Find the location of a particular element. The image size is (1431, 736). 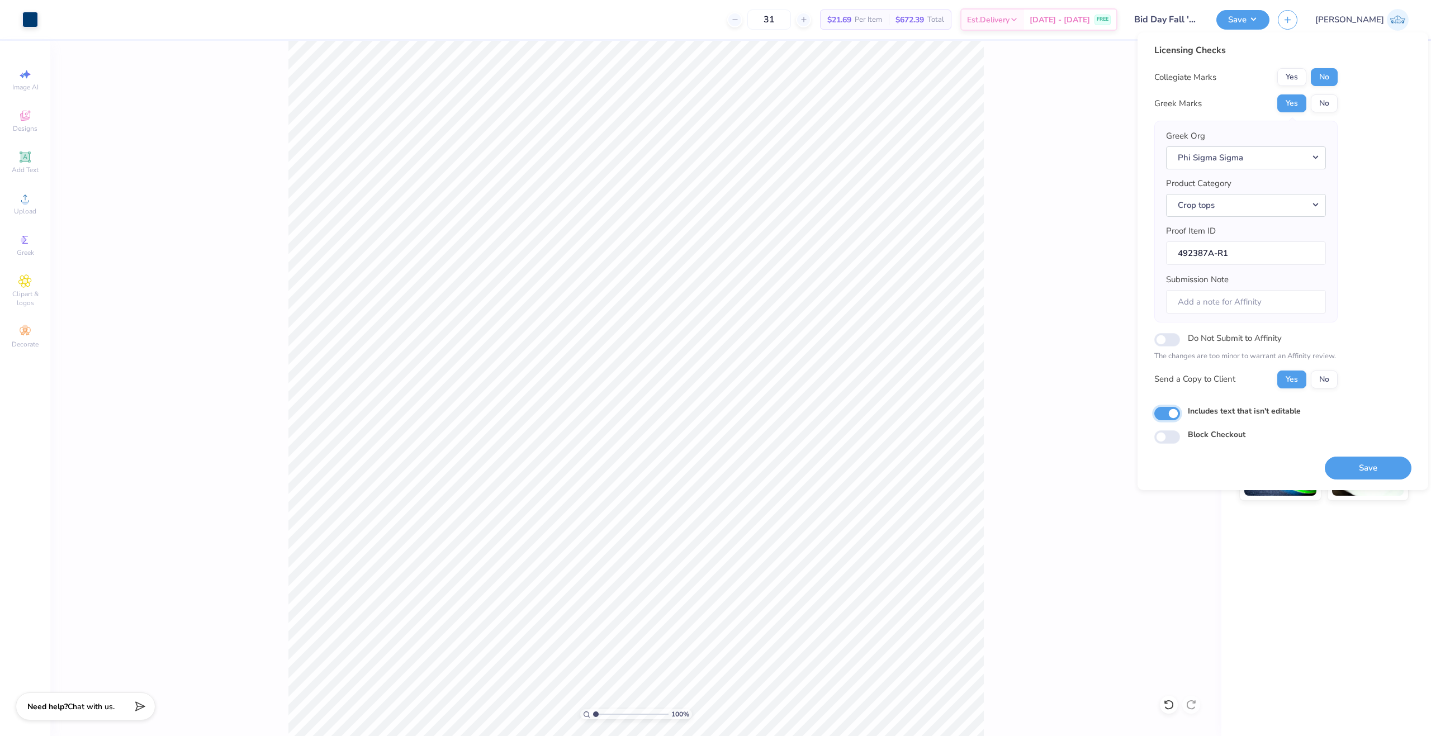

label: Submission Note is located at coordinates (1198, 280).